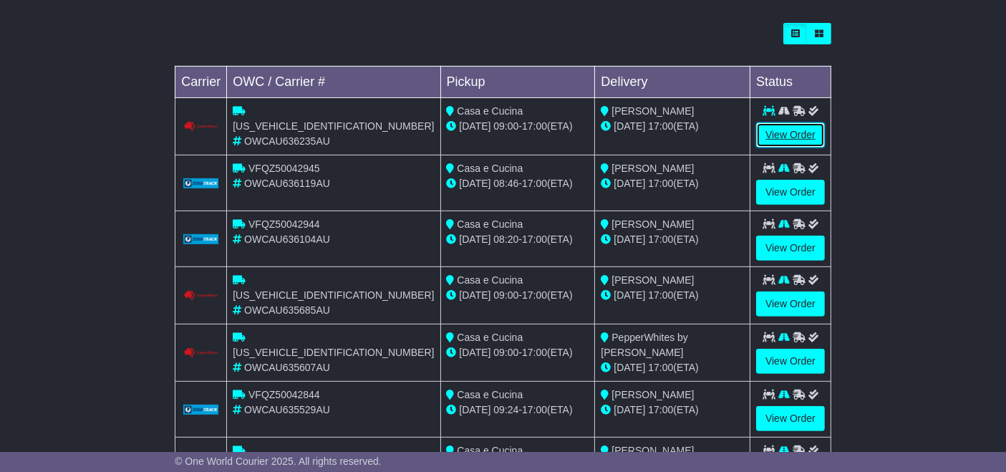 This screenshot has height=472, width=1006. What do you see at coordinates (791, 82) in the screenshot?
I see `td: Status` at bounding box center [791, 82].